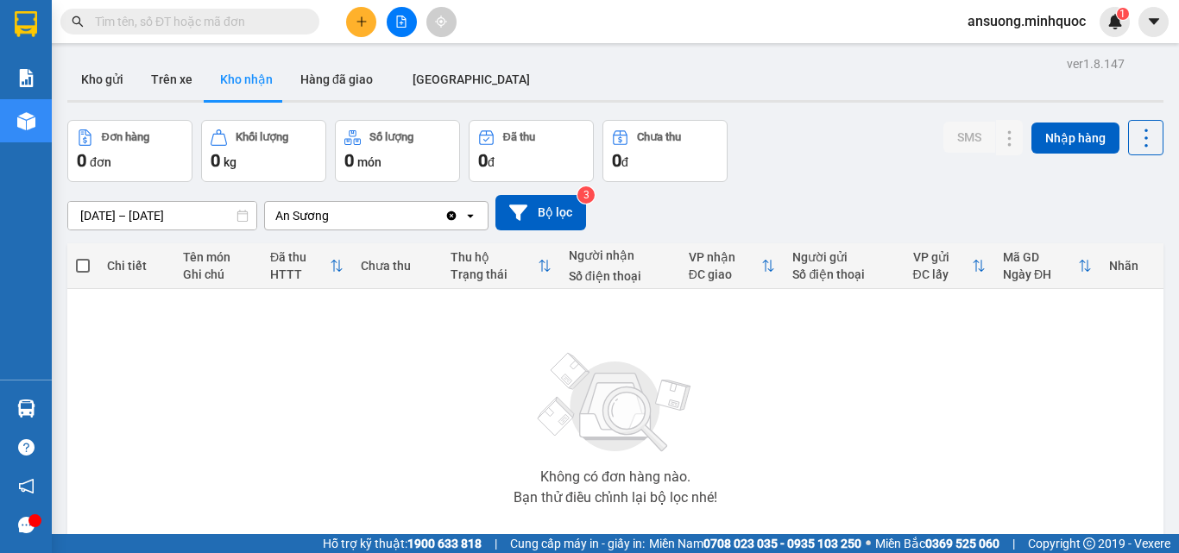  I want to click on div: Bạn thử điều chỉnh lại bộ lọc nhé!, so click(615, 498).